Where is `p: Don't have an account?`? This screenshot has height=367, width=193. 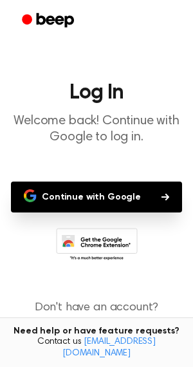
p: Don't have an account? is located at coordinates (97, 317).